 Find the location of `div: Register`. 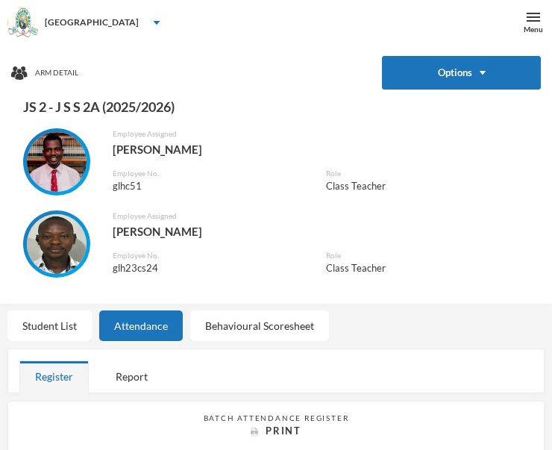

div: Register is located at coordinates (54, 376).